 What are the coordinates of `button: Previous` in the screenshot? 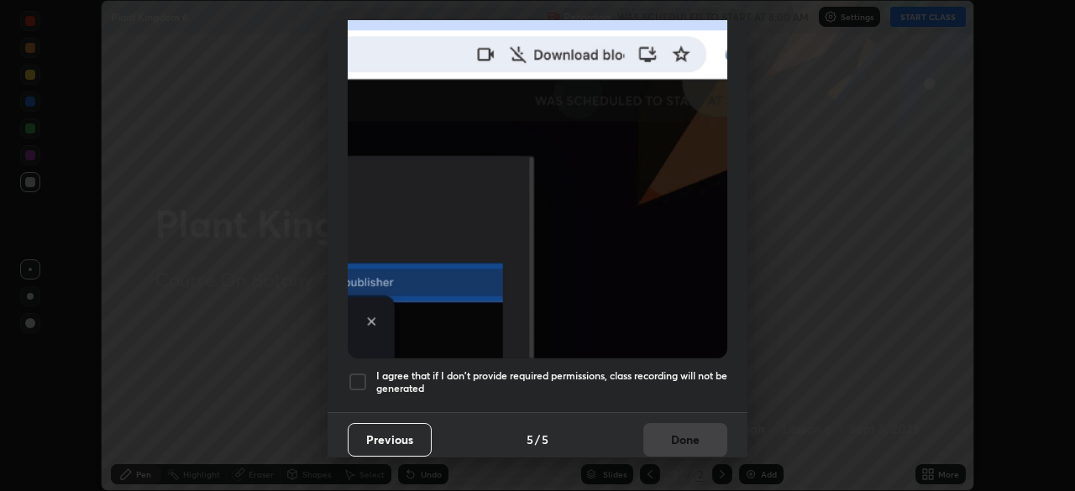 It's located at (390, 440).